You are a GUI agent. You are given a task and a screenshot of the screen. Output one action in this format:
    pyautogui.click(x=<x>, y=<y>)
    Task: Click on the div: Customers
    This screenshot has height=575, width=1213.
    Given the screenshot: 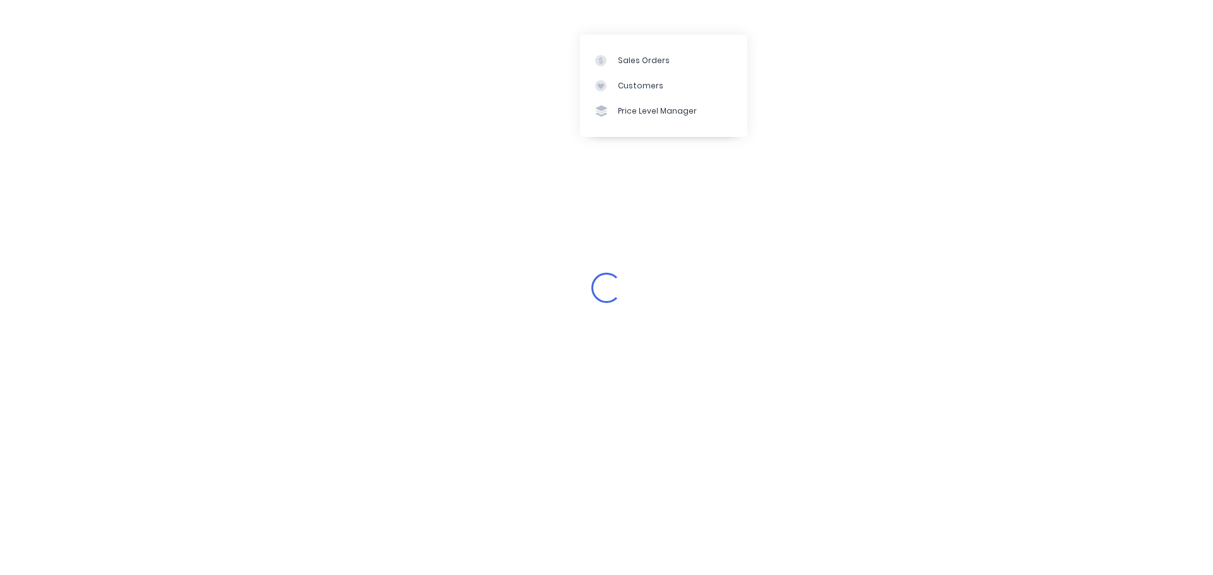 What is the action you would take?
    pyautogui.click(x=640, y=86)
    